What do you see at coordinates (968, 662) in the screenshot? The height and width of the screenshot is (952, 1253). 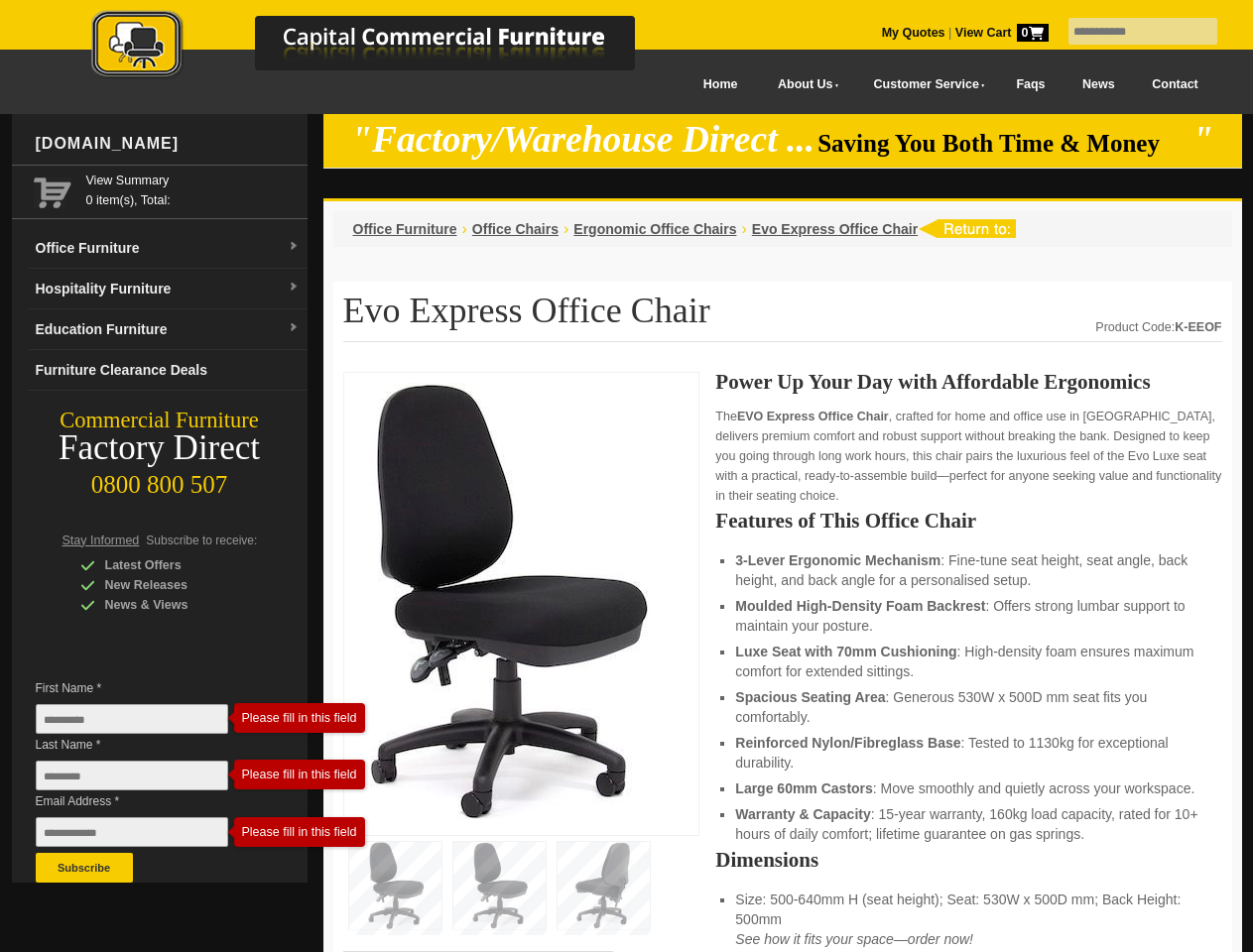 I see `li: : High-density foam ensures maximum comfort for extended sittings.` at bounding box center [968, 662].